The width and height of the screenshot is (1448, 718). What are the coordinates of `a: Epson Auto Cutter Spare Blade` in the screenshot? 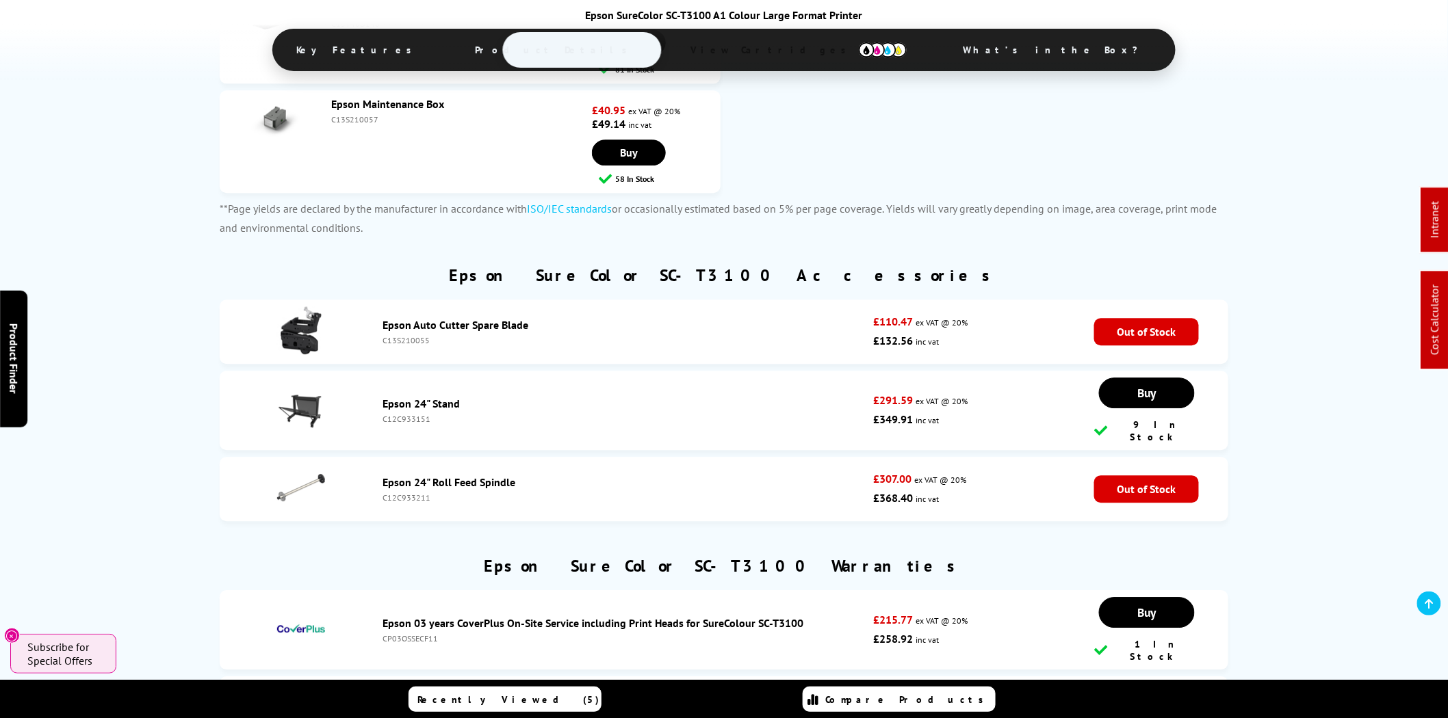 It's located at (455, 325).